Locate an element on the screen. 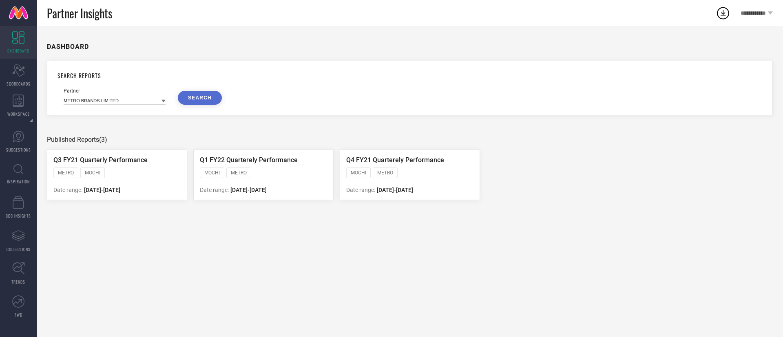  span: FWD is located at coordinates (18, 315).